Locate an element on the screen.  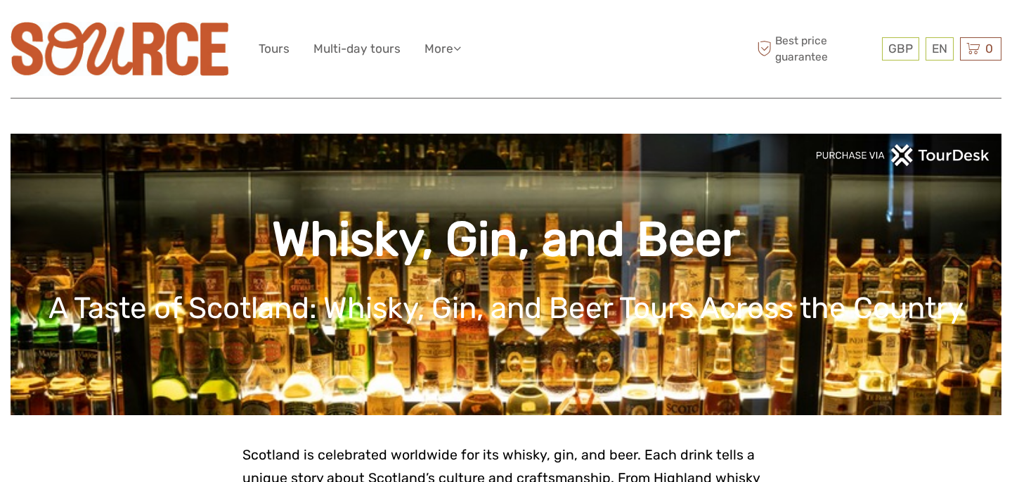
a: Tours is located at coordinates (274, 49).